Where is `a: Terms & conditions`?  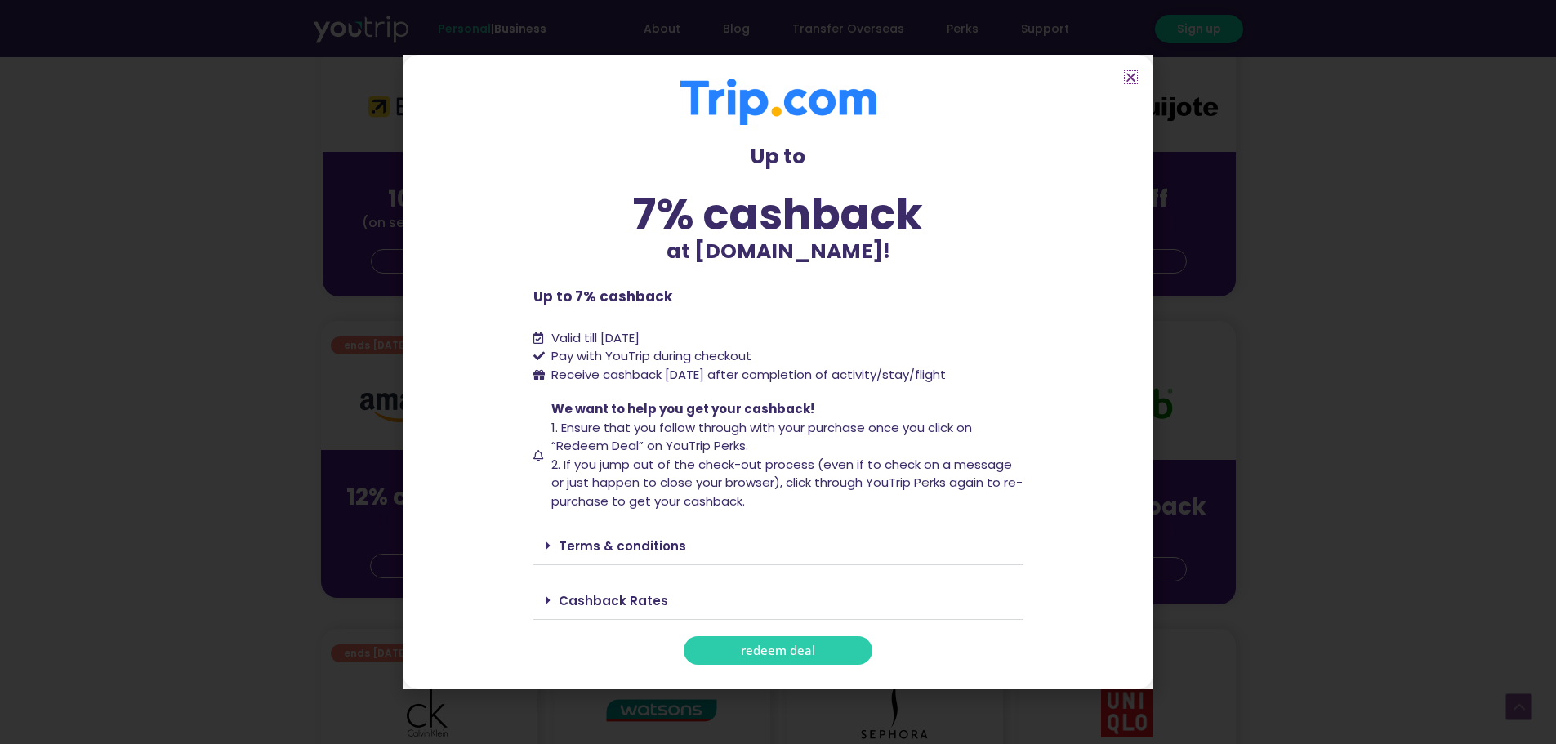
a: Terms & conditions is located at coordinates (622, 546).